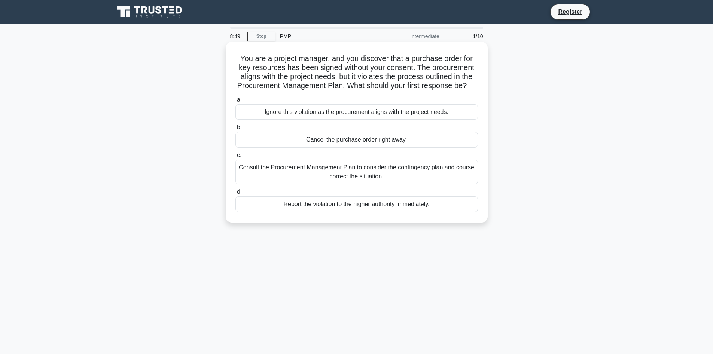 This screenshot has height=354, width=713. What do you see at coordinates (239, 99) in the screenshot?
I see `span: a.` at bounding box center [239, 99].